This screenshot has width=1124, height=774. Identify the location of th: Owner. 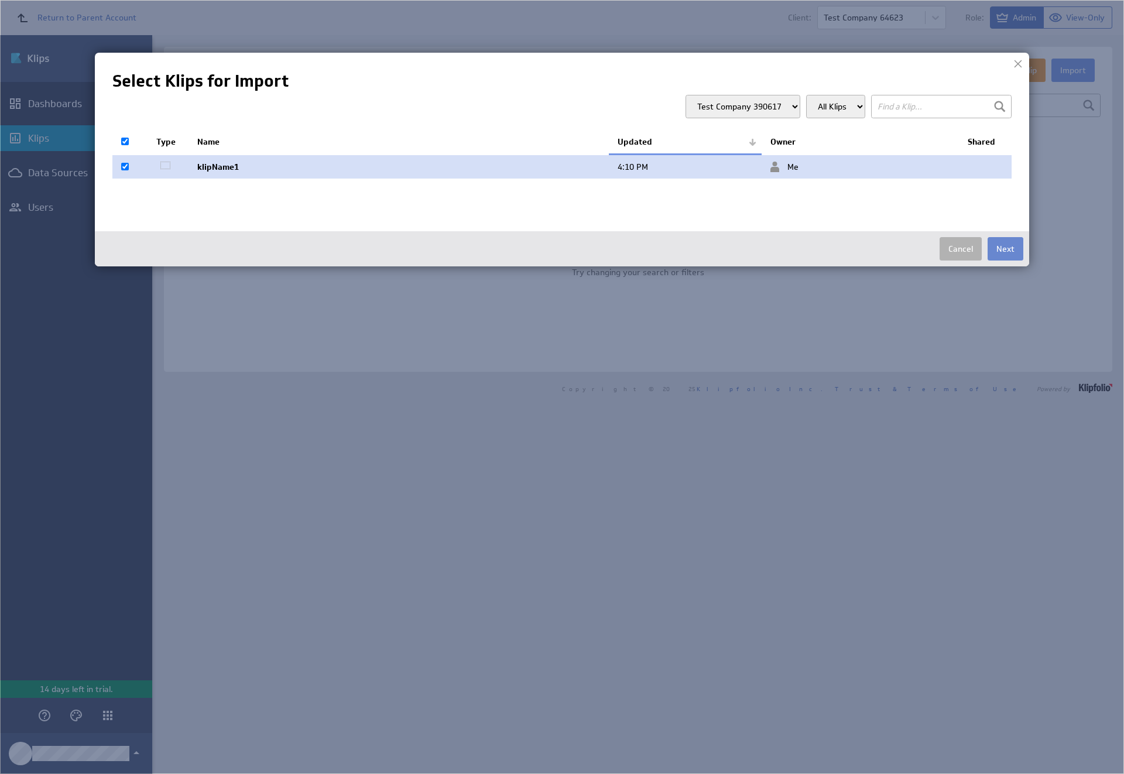
(860, 142).